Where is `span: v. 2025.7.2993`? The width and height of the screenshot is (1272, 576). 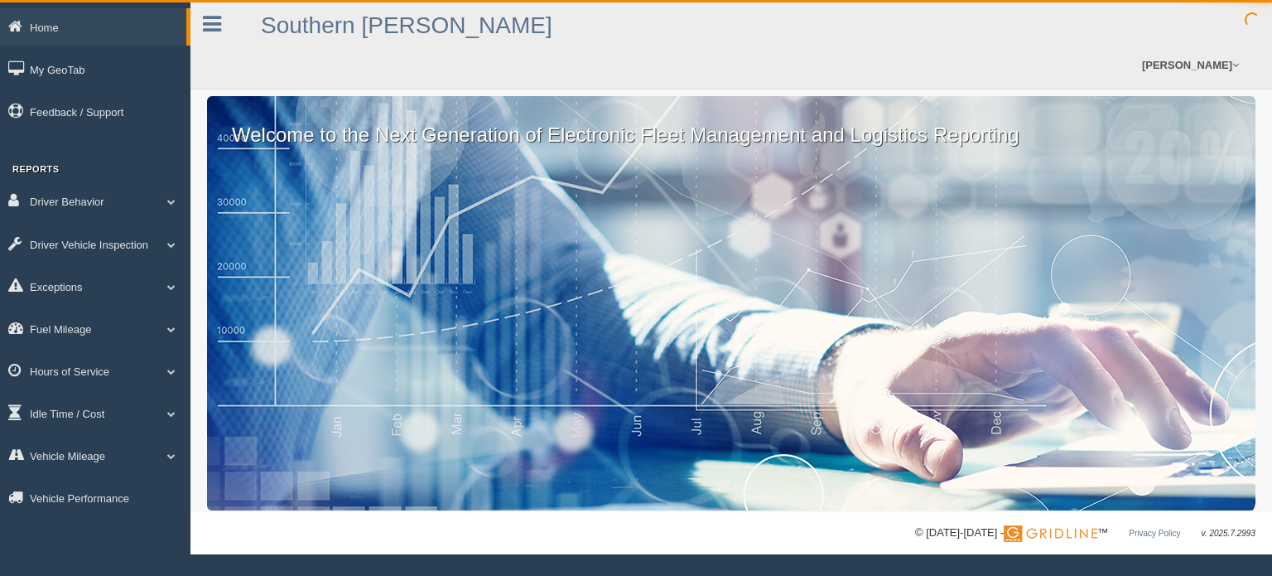 span: v. 2025.7.2993 is located at coordinates (1229, 533).